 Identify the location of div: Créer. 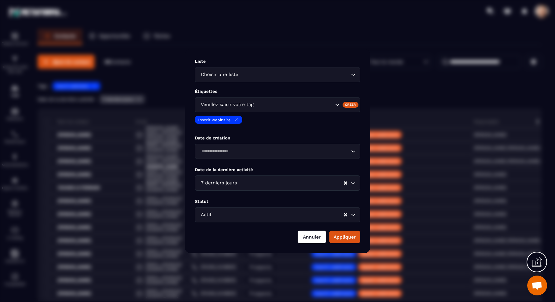
(351, 105).